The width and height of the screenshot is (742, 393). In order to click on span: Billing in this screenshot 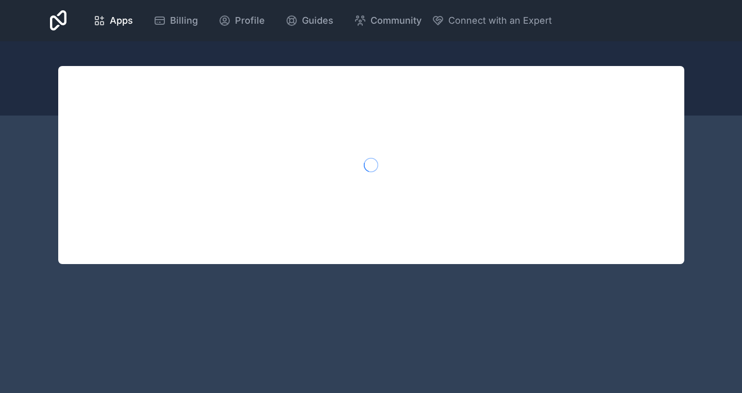, I will do `click(184, 21)`.